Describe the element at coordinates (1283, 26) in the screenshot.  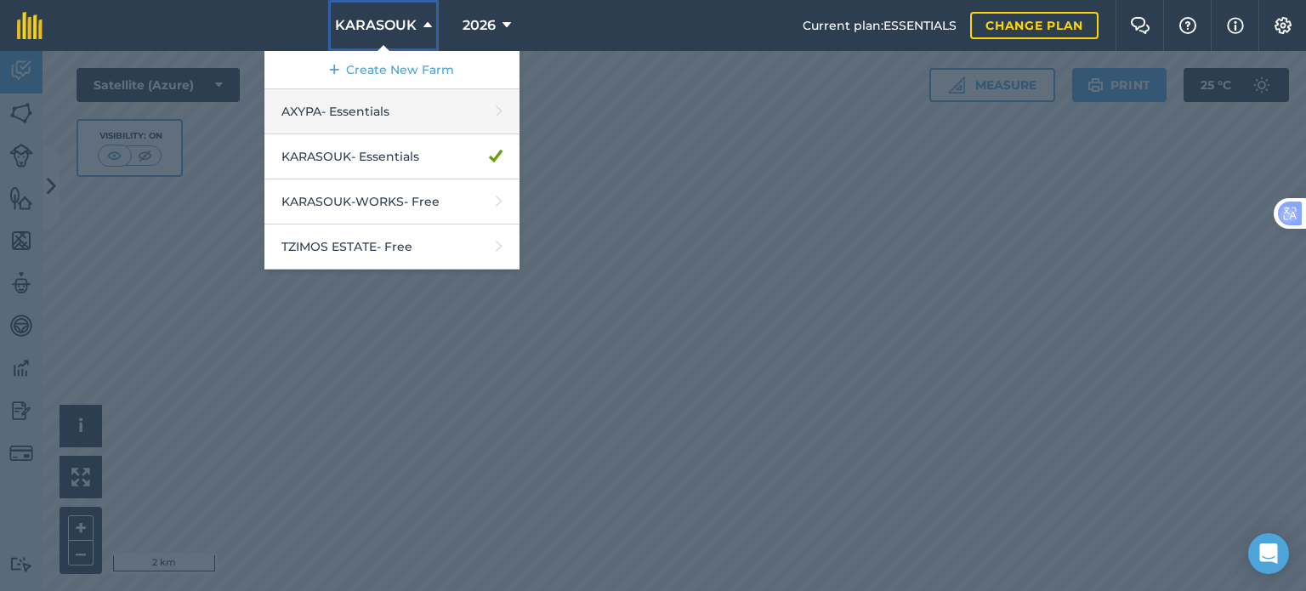
I see `img: A cog icon` at that location.